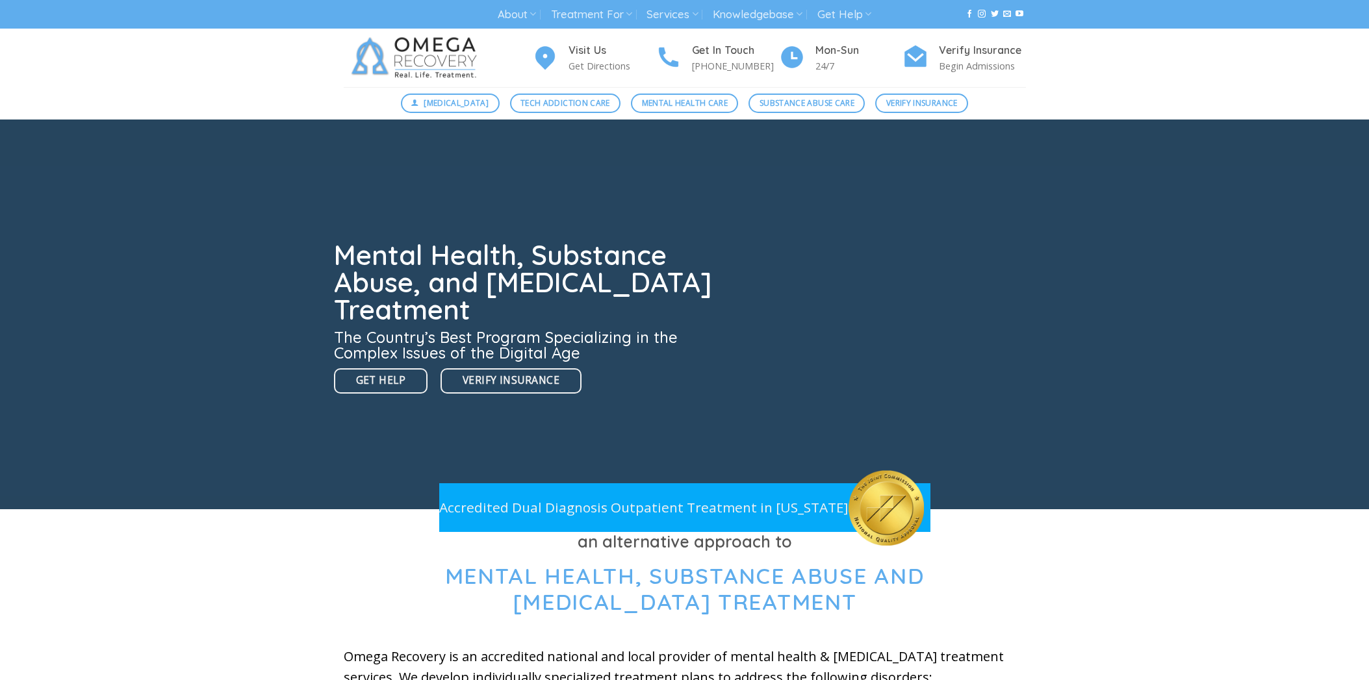 This screenshot has height=680, width=1369. I want to click on a: Tech Addiction Care, so click(565, 103).